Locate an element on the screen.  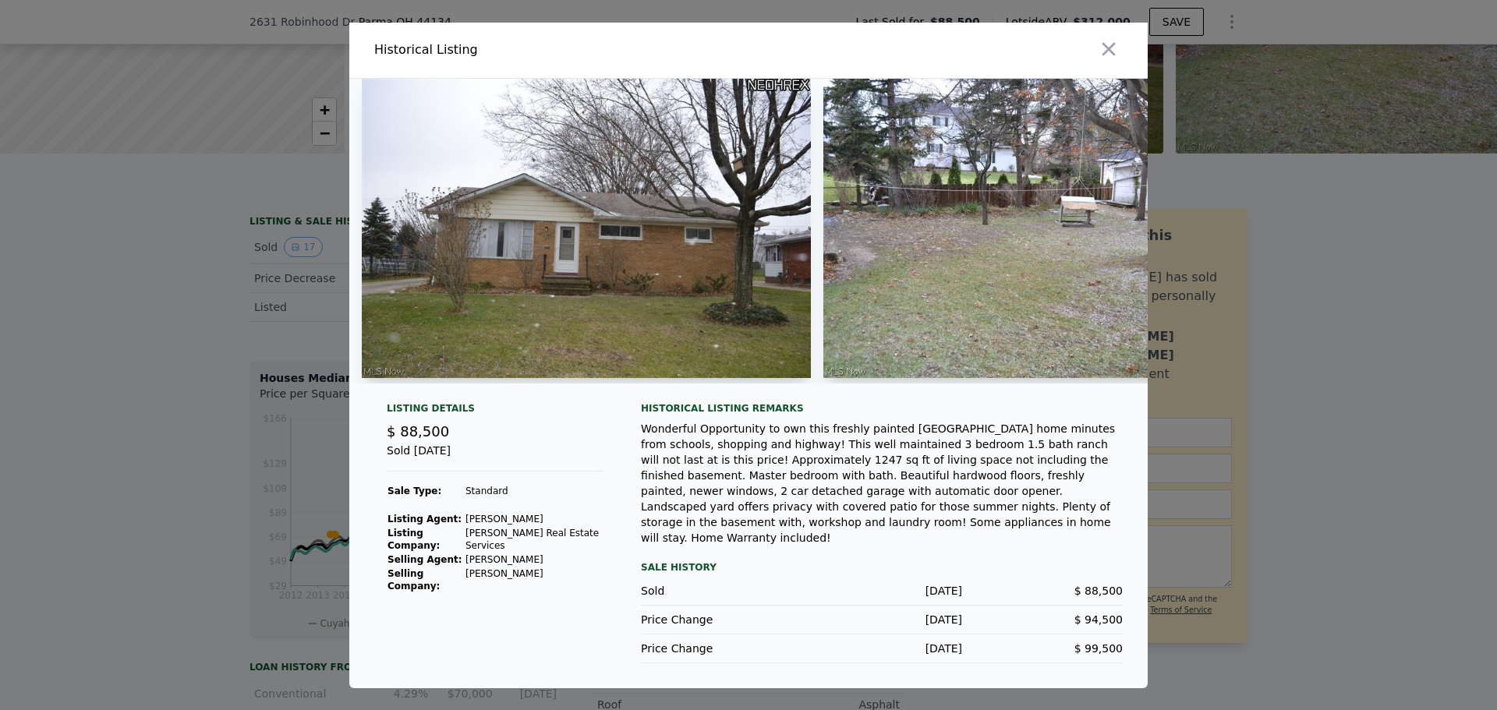
span: $ 94,500 is located at coordinates (1099, 620).